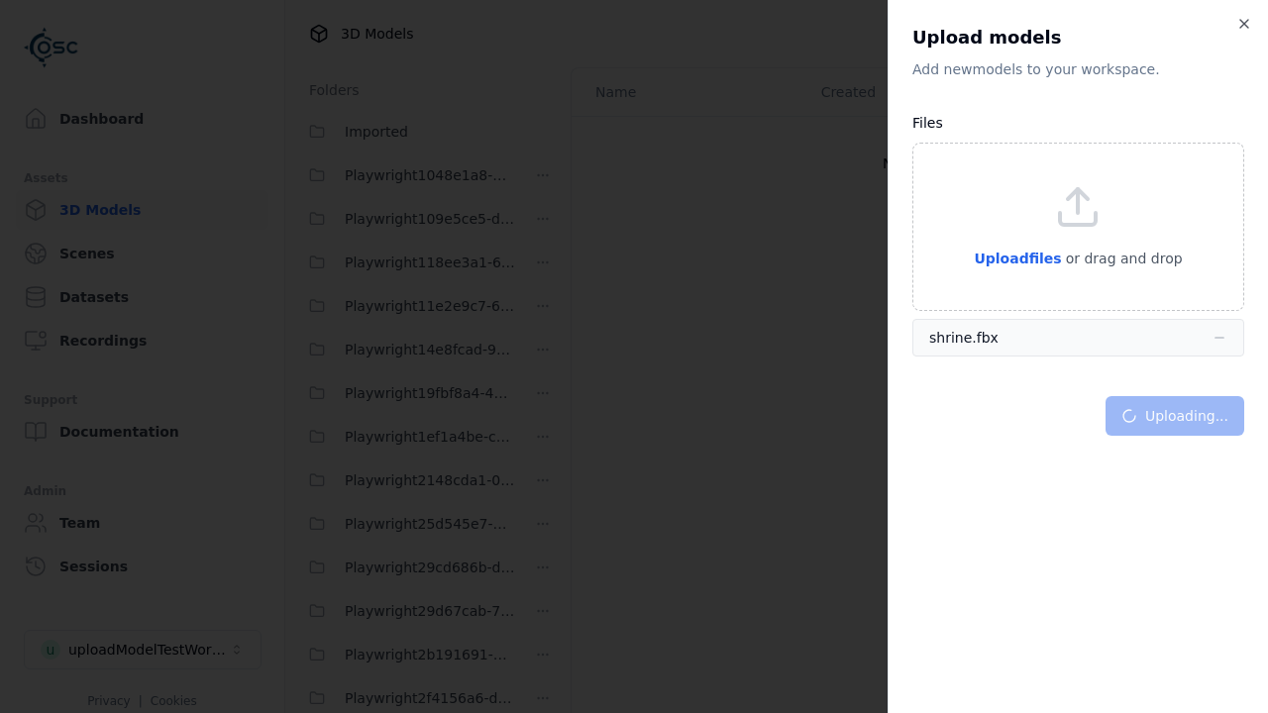 Image resolution: width=1268 pixels, height=713 pixels. What do you see at coordinates (927, 123) in the screenshot?
I see `label: Files` at bounding box center [927, 123].